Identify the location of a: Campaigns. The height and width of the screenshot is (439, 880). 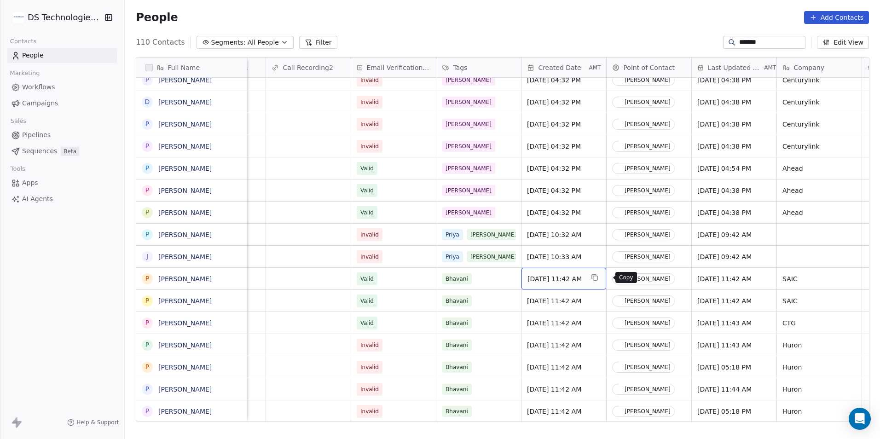
(62, 103).